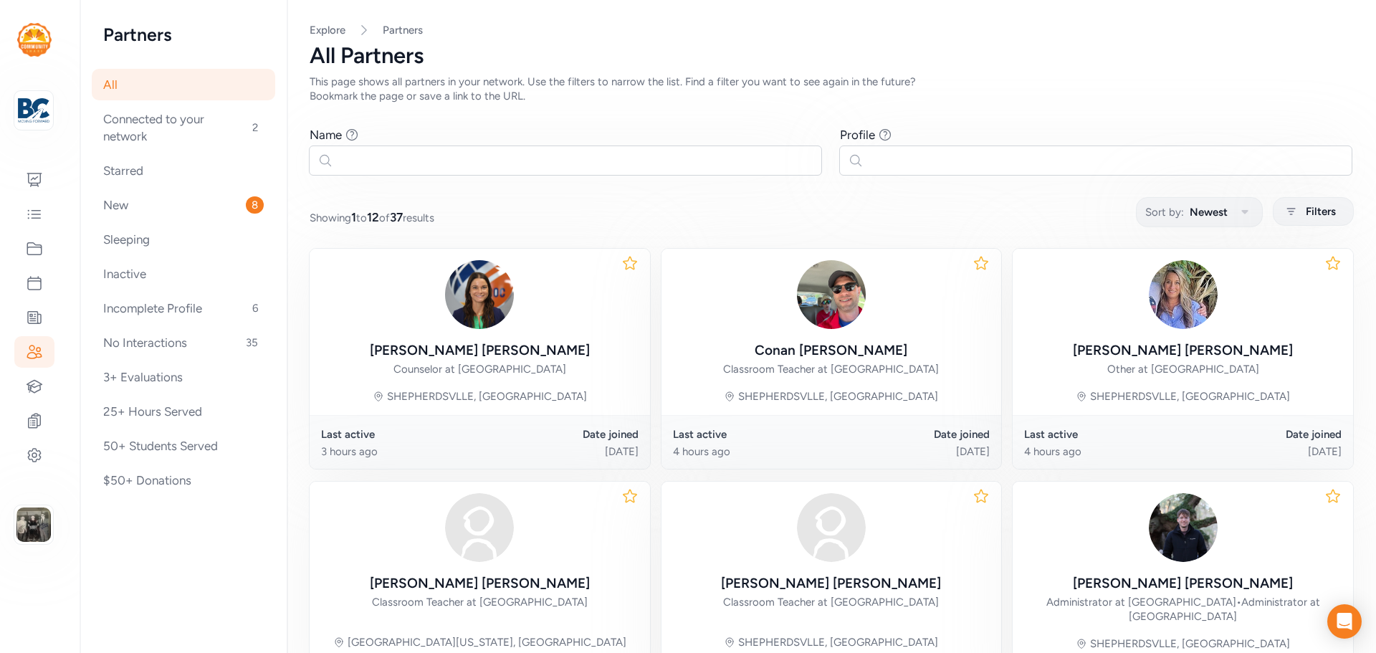 The image size is (1376, 653). Describe the element at coordinates (403, 30) in the screenshot. I see `a: Partners` at that location.